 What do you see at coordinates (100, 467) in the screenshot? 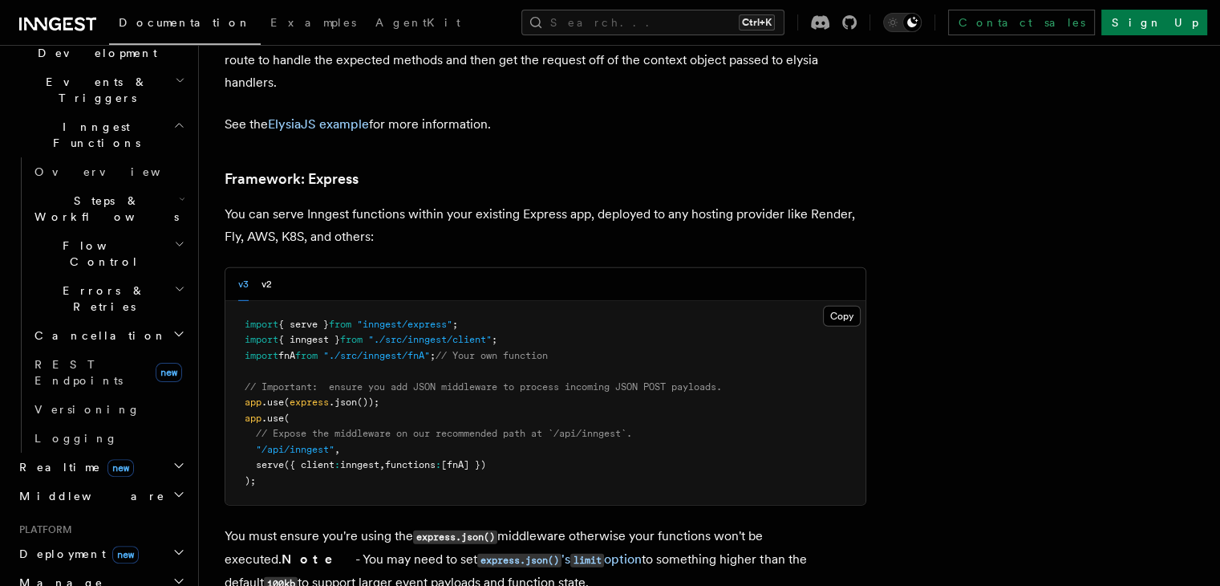
I see `button: Realtimenew` at bounding box center [100, 467].